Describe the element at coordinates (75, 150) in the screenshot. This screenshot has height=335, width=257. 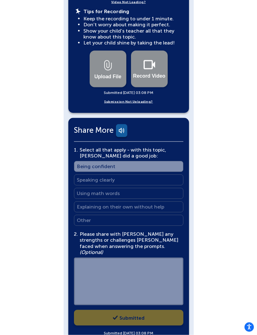
I see `span: 1` at that location.